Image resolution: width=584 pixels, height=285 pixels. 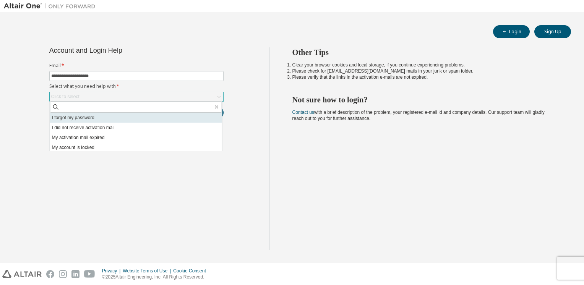 What do you see at coordinates (425, 52) in the screenshot?
I see `h2: Other Tips` at bounding box center [425, 52].